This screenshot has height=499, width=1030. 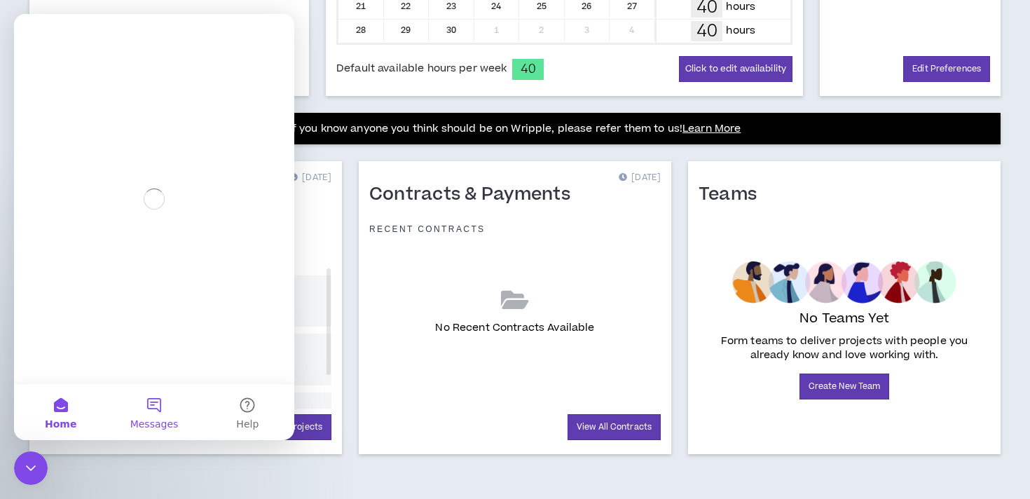 I want to click on p: No Recent Contracts Available, so click(x=514, y=328).